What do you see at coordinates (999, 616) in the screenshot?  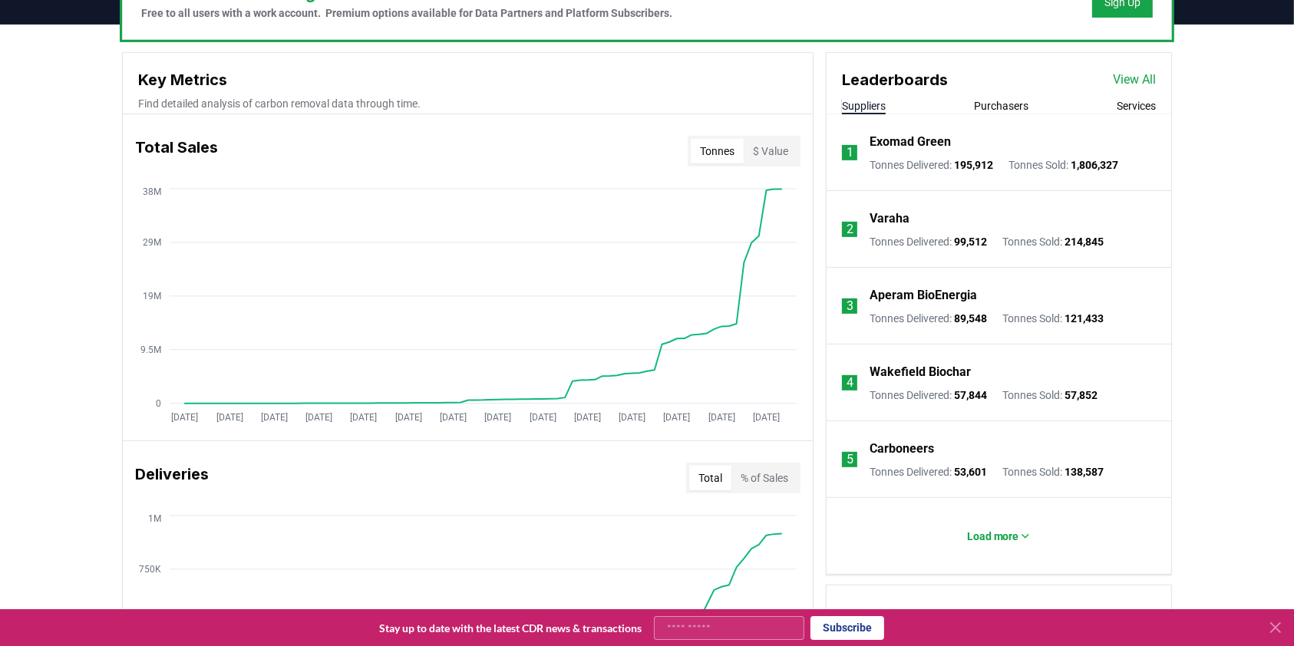 I see `h3: Latest Purchases` at bounding box center [999, 616].